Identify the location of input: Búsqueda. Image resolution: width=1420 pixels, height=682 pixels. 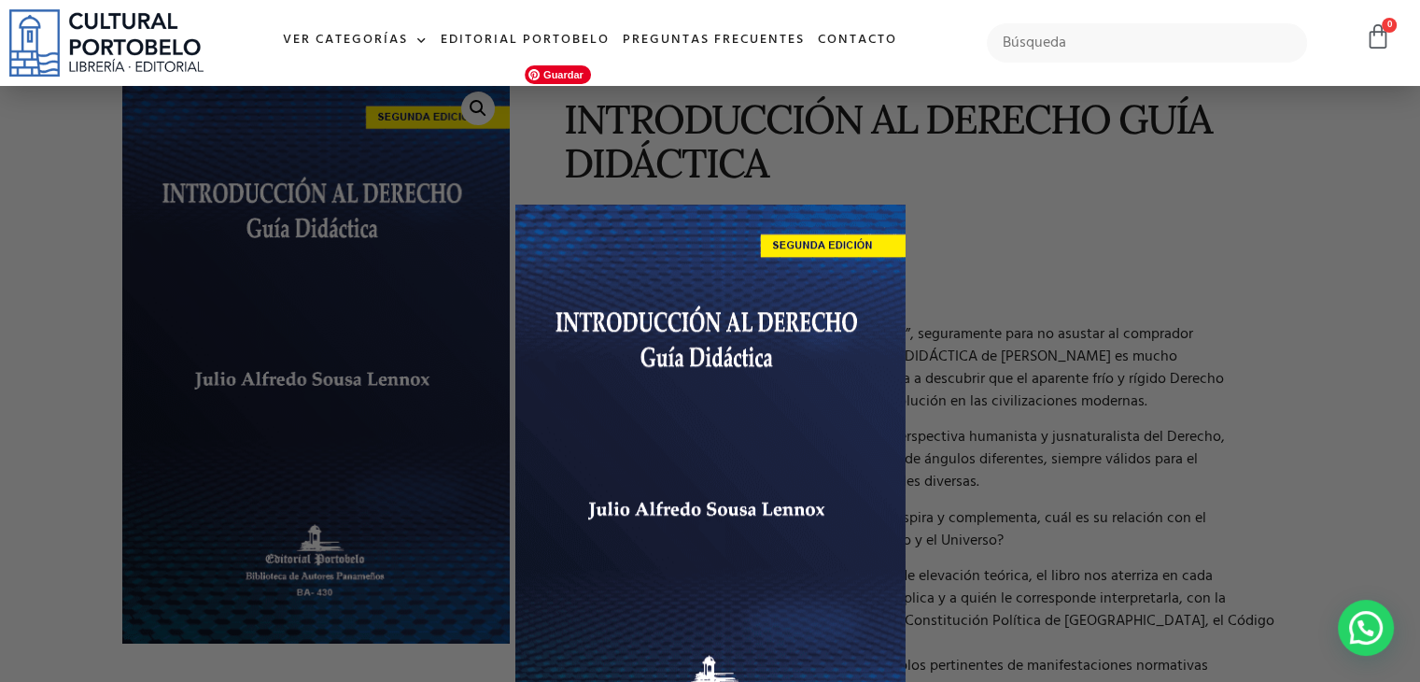
(1147, 43).